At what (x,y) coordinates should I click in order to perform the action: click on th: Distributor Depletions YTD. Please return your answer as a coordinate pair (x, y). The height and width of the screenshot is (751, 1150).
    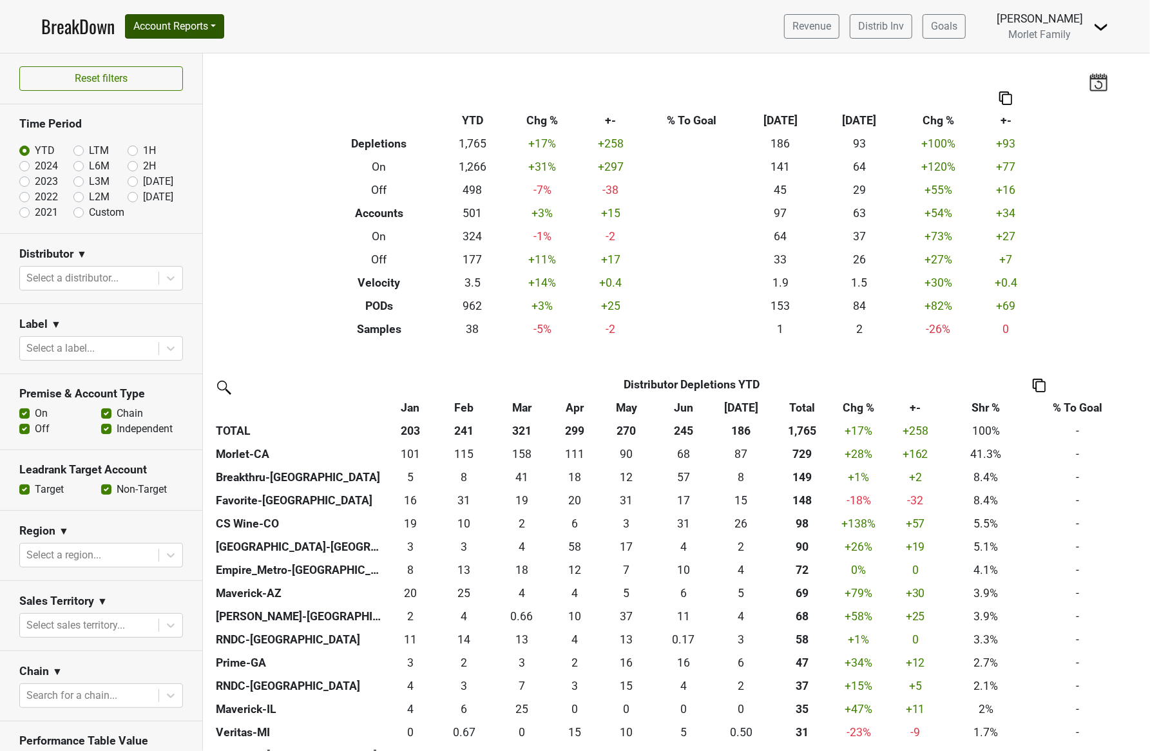
    Looking at the image, I should click on (692, 385).